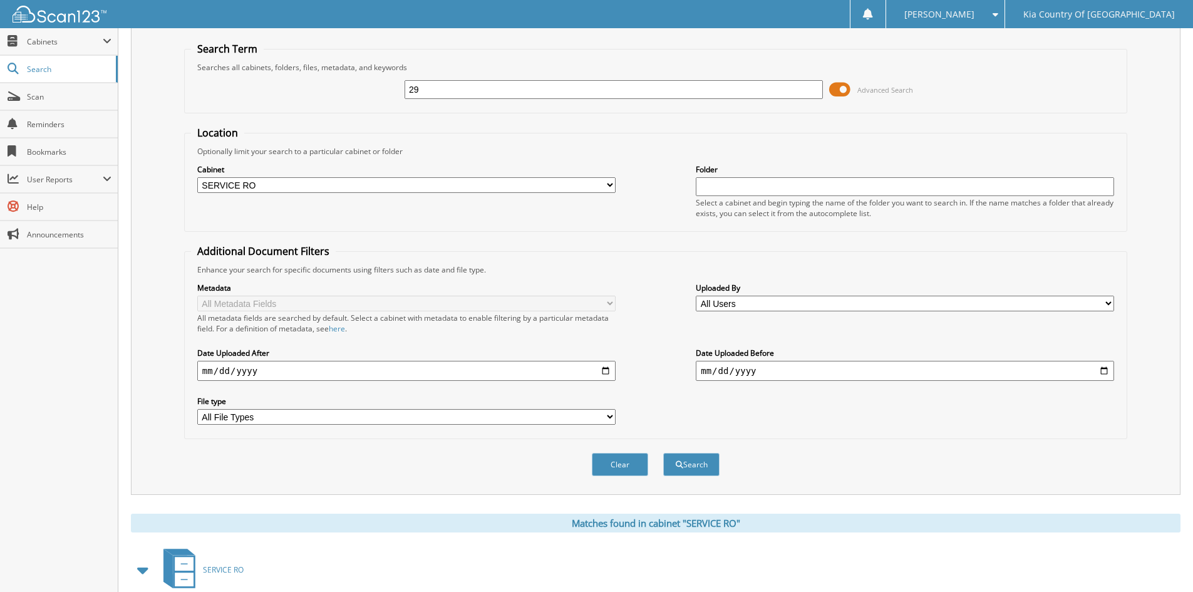  I want to click on label: Date Uploaded Before, so click(905, 353).